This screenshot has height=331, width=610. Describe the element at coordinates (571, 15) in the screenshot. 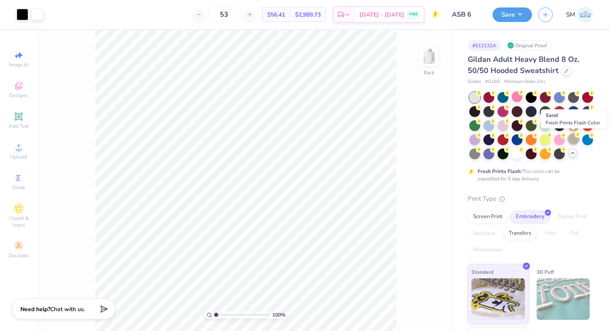

I see `span: SM` at that location.